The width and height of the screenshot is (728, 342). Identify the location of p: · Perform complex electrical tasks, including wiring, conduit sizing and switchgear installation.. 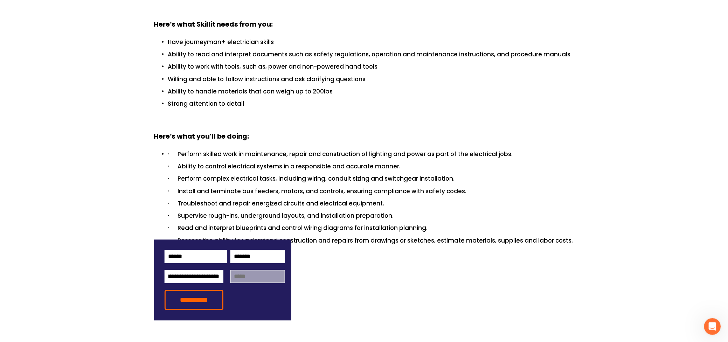
(371, 179).